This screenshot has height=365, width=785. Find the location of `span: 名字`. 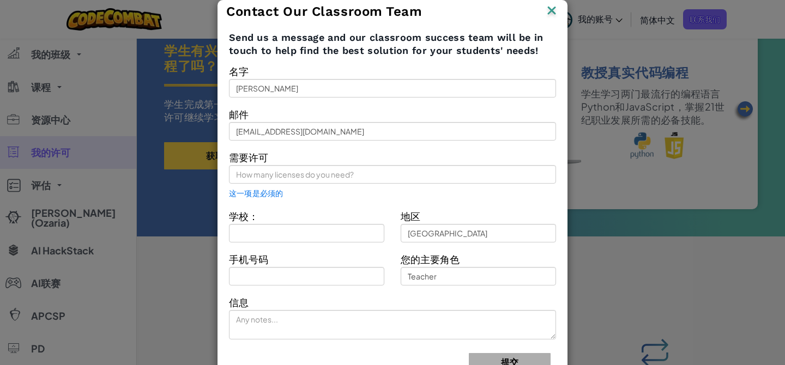

span: 名字 is located at coordinates (239, 71).